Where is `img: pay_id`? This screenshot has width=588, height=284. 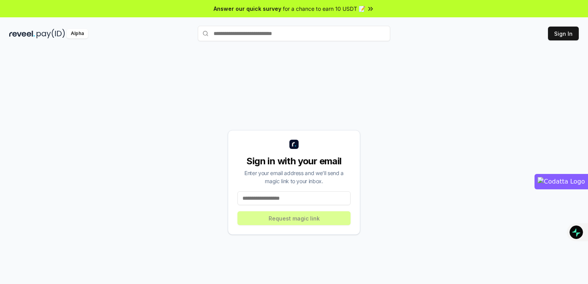
img: pay_id is located at coordinates (51, 34).